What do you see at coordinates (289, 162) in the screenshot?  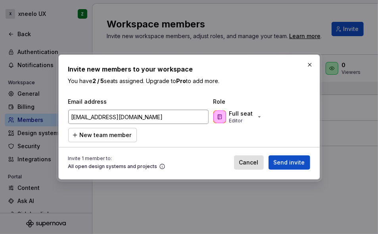 I see `button: Send invite` at bounding box center [289, 162].